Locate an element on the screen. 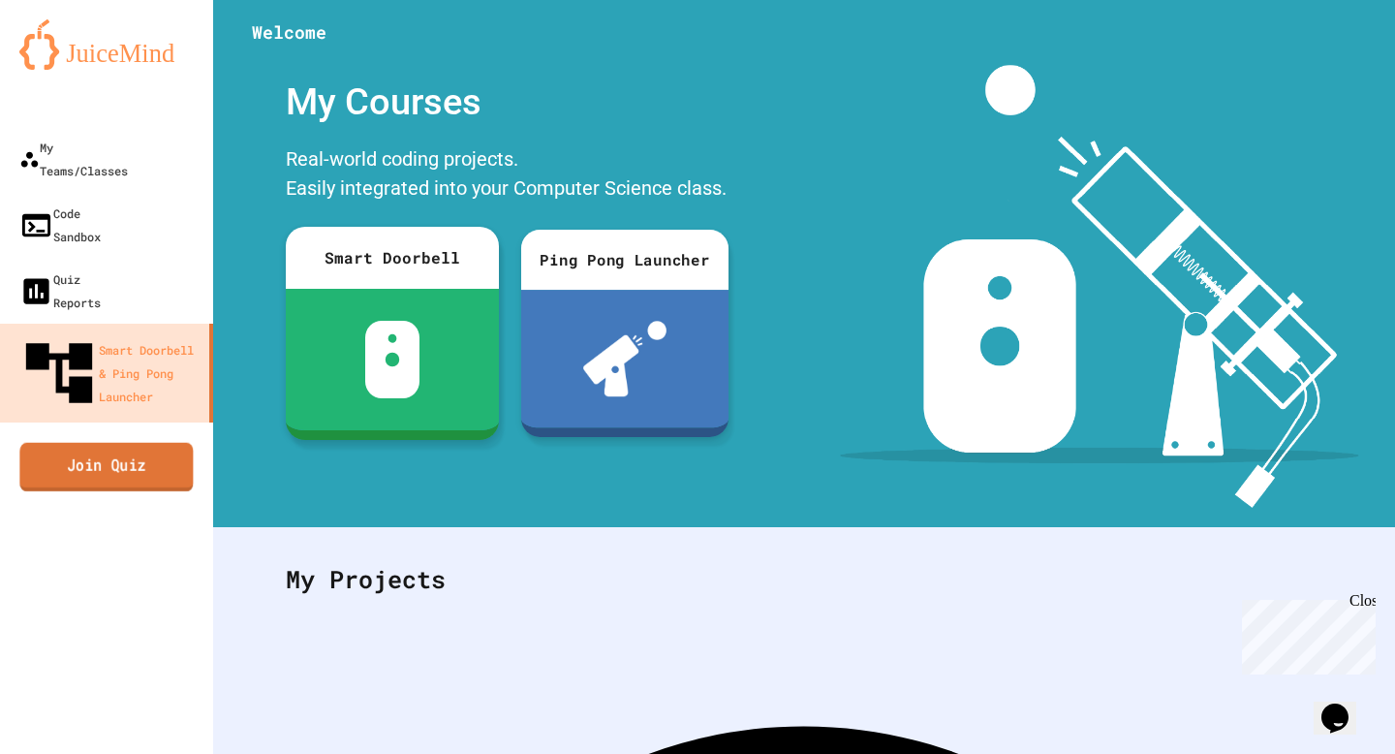  img: sdb-white.svg is located at coordinates (392, 359).